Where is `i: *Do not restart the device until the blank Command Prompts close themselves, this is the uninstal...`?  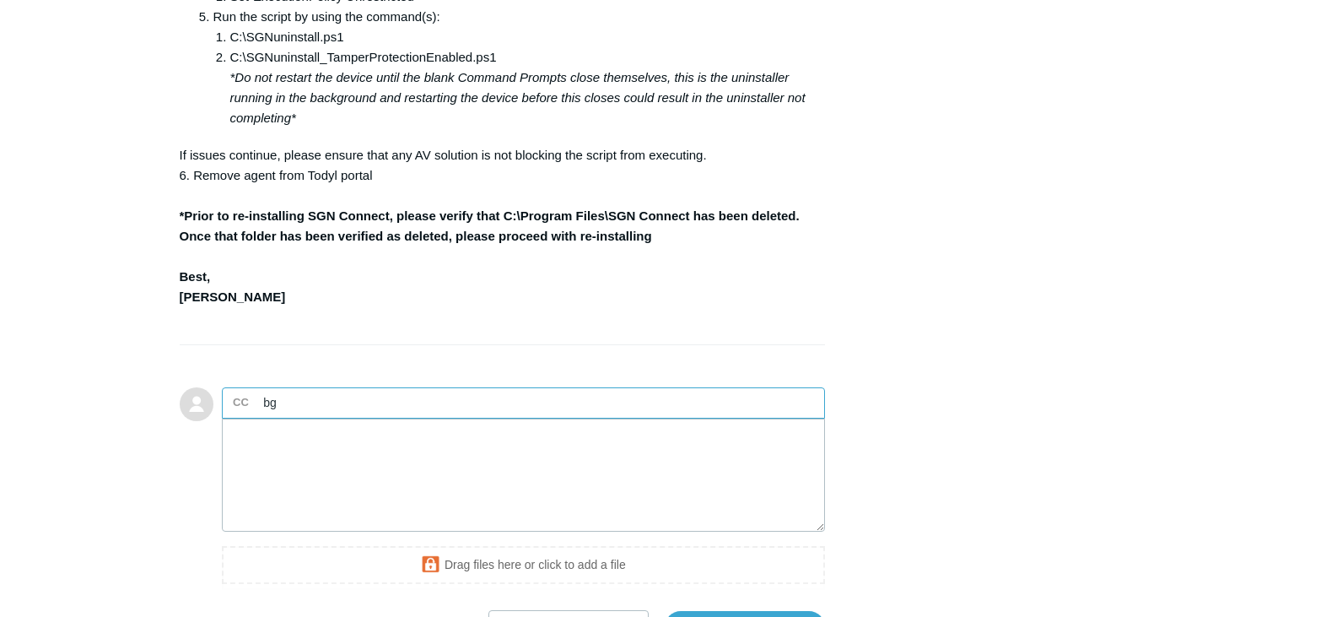 i: *Do not restart the device until the blank Command Prompts close themselves, this is the uninstal... is located at coordinates (518, 97).